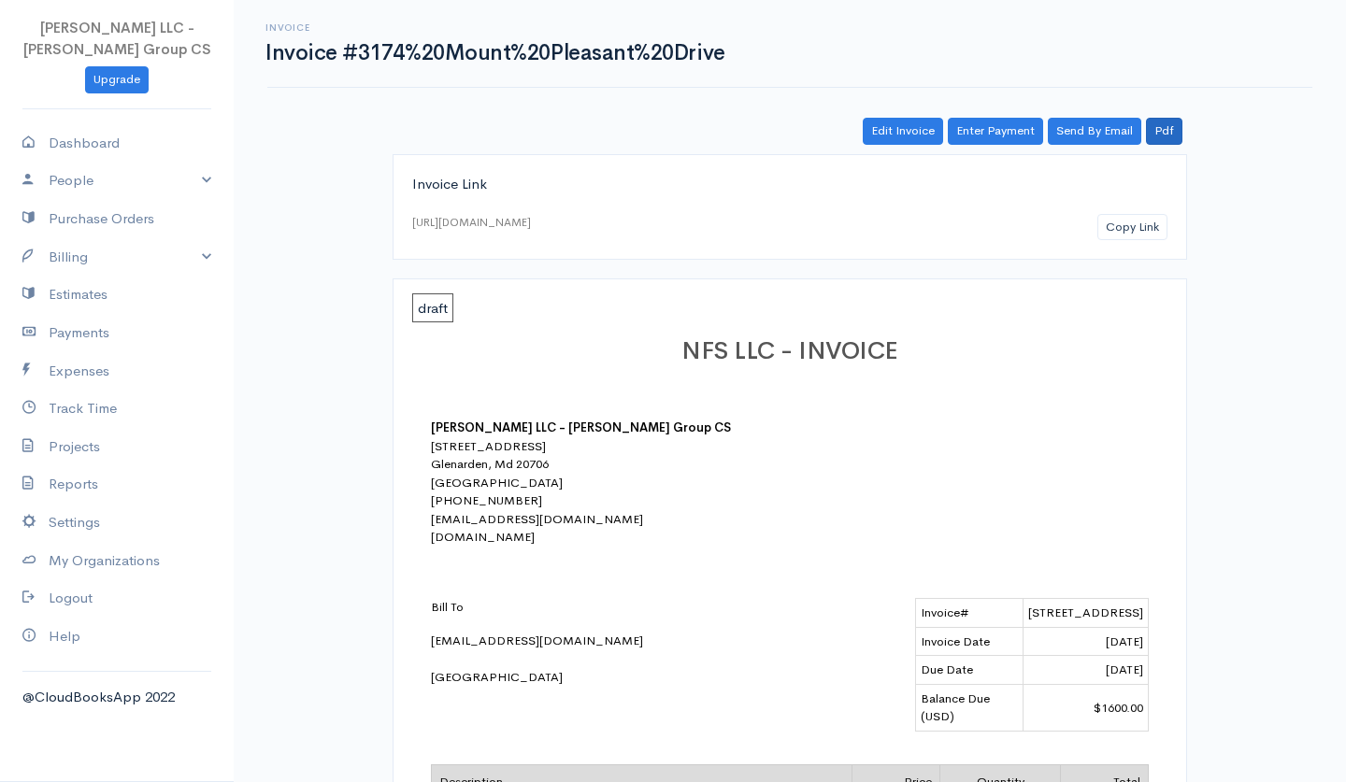 Image resolution: width=1346 pixels, height=782 pixels. I want to click on div: @CloudBooksApp 2022, so click(117, 697).